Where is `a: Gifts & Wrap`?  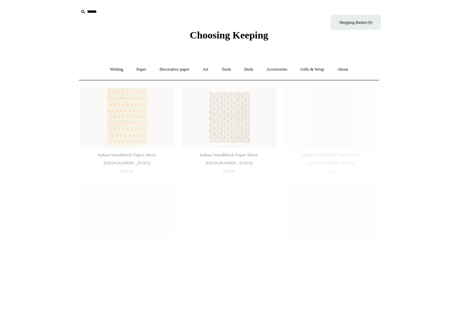
a: Gifts & Wrap is located at coordinates (312, 69).